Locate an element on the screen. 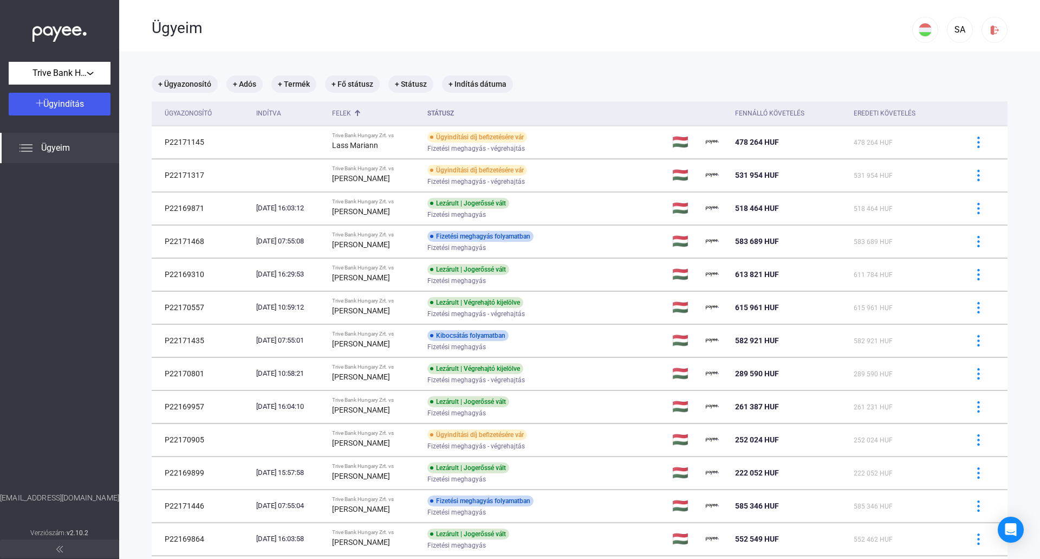  div: Indítva is located at coordinates (269, 113).